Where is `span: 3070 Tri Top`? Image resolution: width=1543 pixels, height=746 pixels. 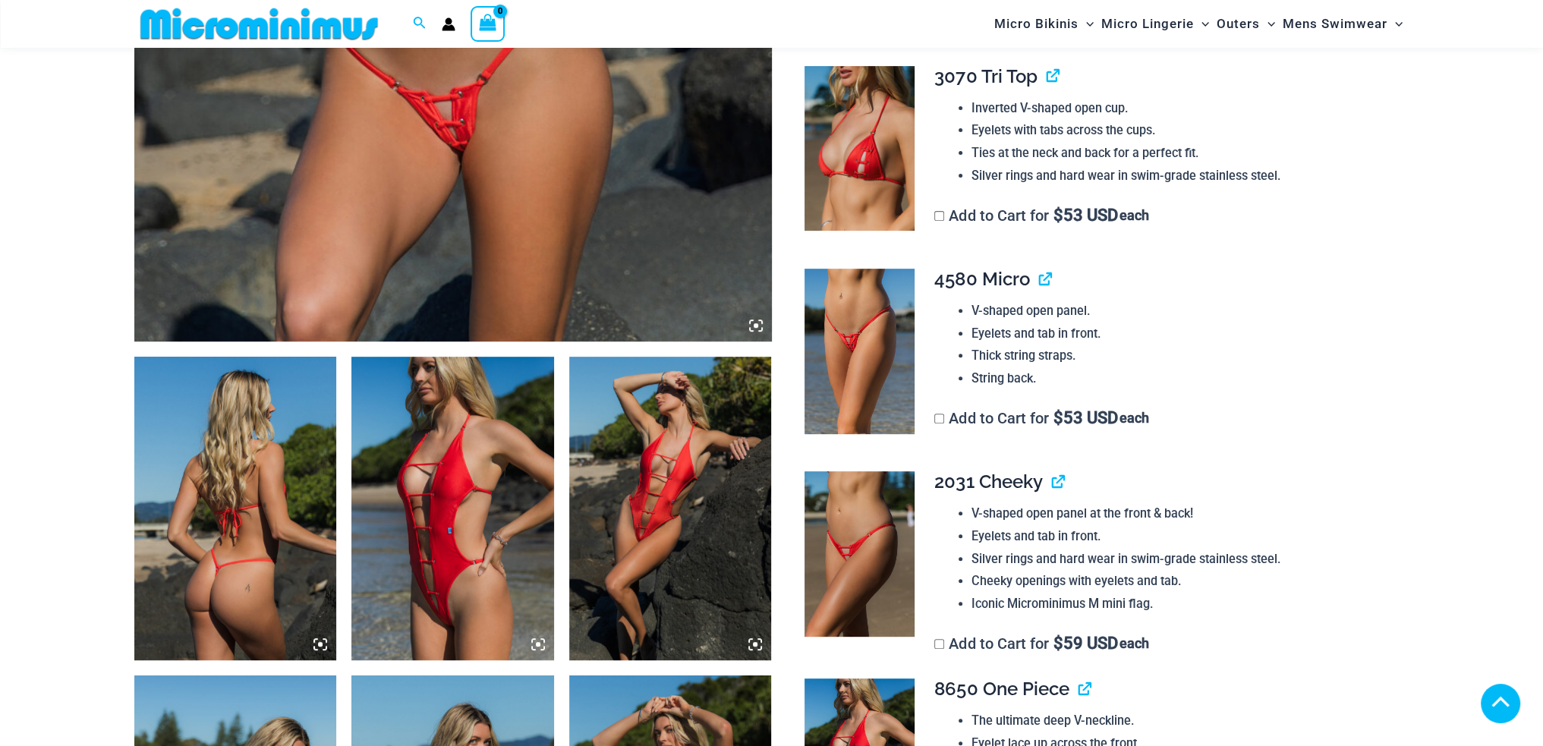 span: 3070 Tri Top is located at coordinates (985, 76).